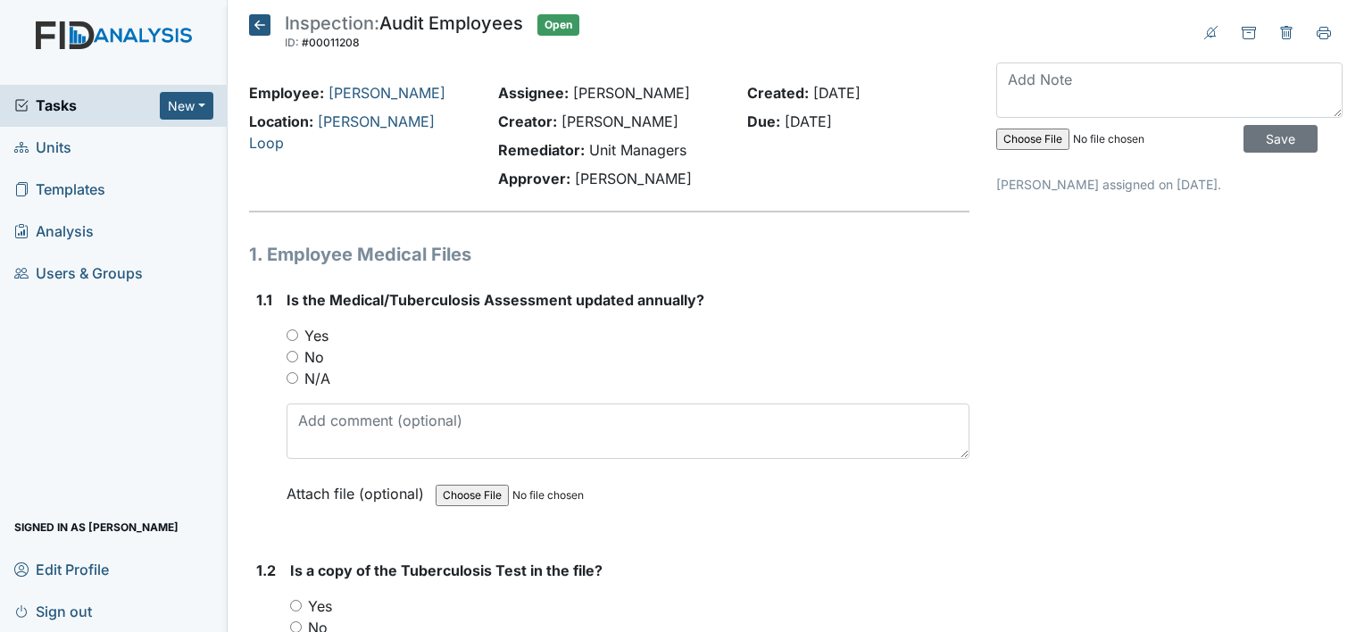  Describe the element at coordinates (187, 105) in the screenshot. I see `button: New` at that location.